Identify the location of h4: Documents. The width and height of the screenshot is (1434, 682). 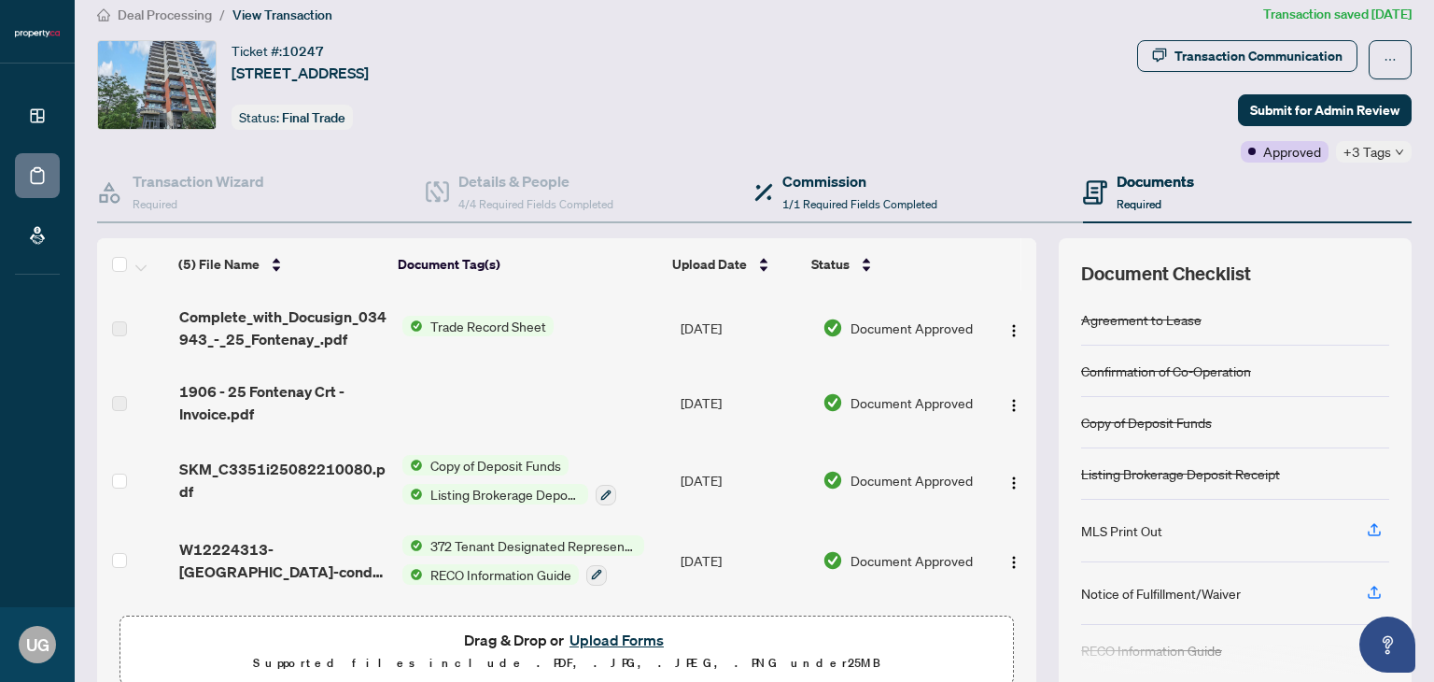
(1155, 181).